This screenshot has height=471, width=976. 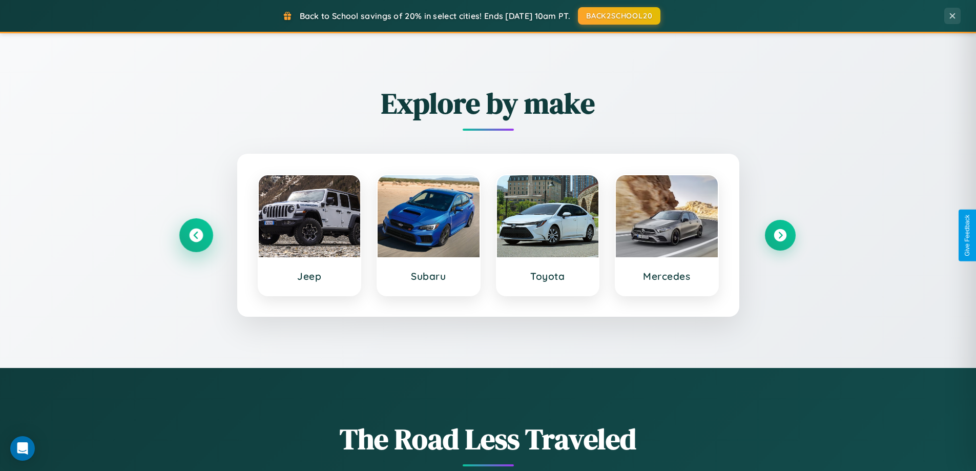 I want to click on h3: Toyota, so click(x=548, y=276).